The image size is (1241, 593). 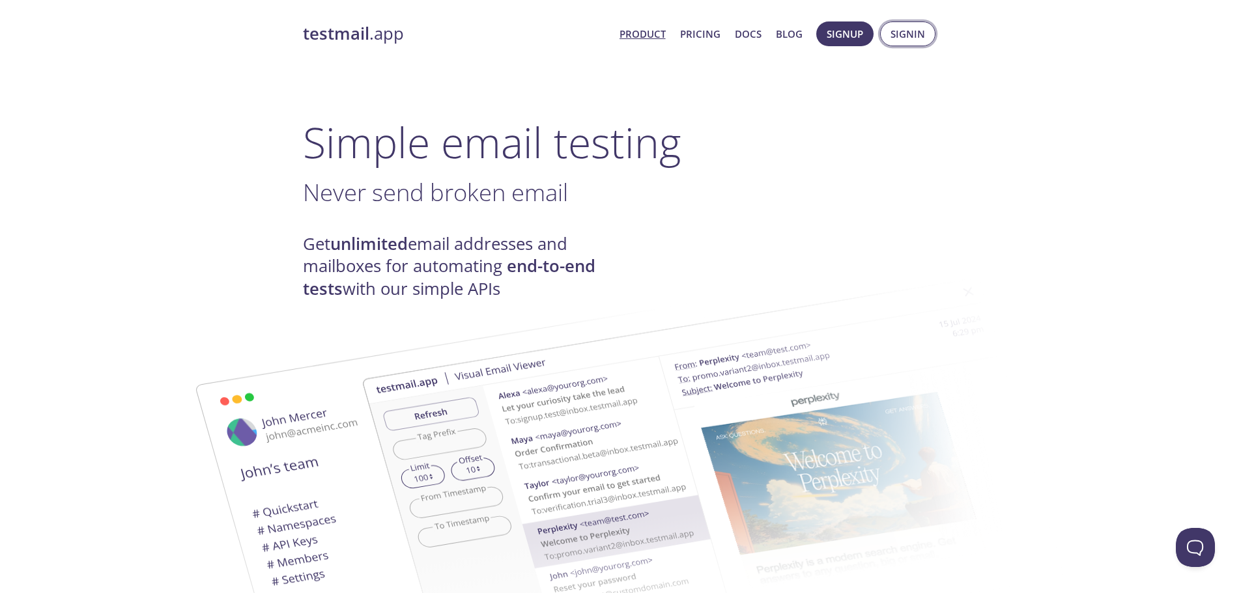 What do you see at coordinates (449, 277) in the screenshot?
I see `strong: end-to-end tests` at bounding box center [449, 277].